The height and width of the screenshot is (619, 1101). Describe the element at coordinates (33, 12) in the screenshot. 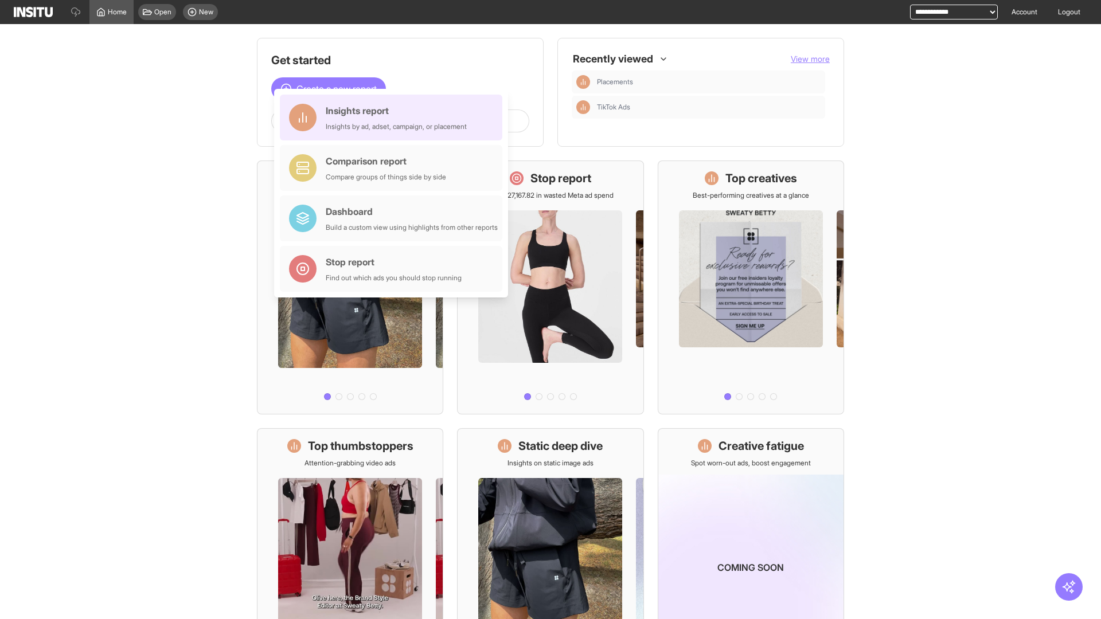

I see `img: Logo` at that location.